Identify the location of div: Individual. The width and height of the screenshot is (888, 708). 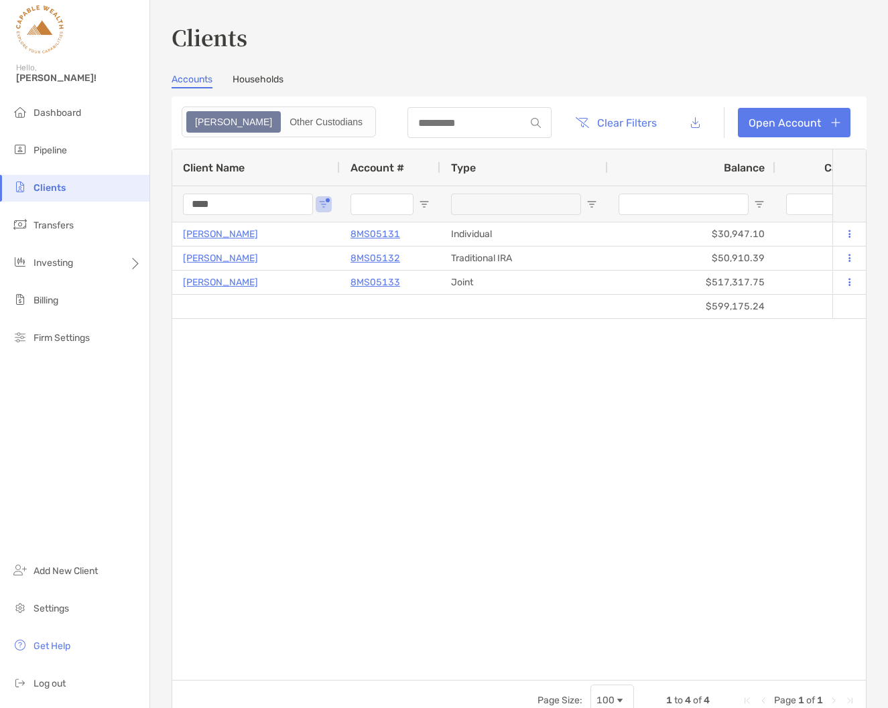
(524, 234).